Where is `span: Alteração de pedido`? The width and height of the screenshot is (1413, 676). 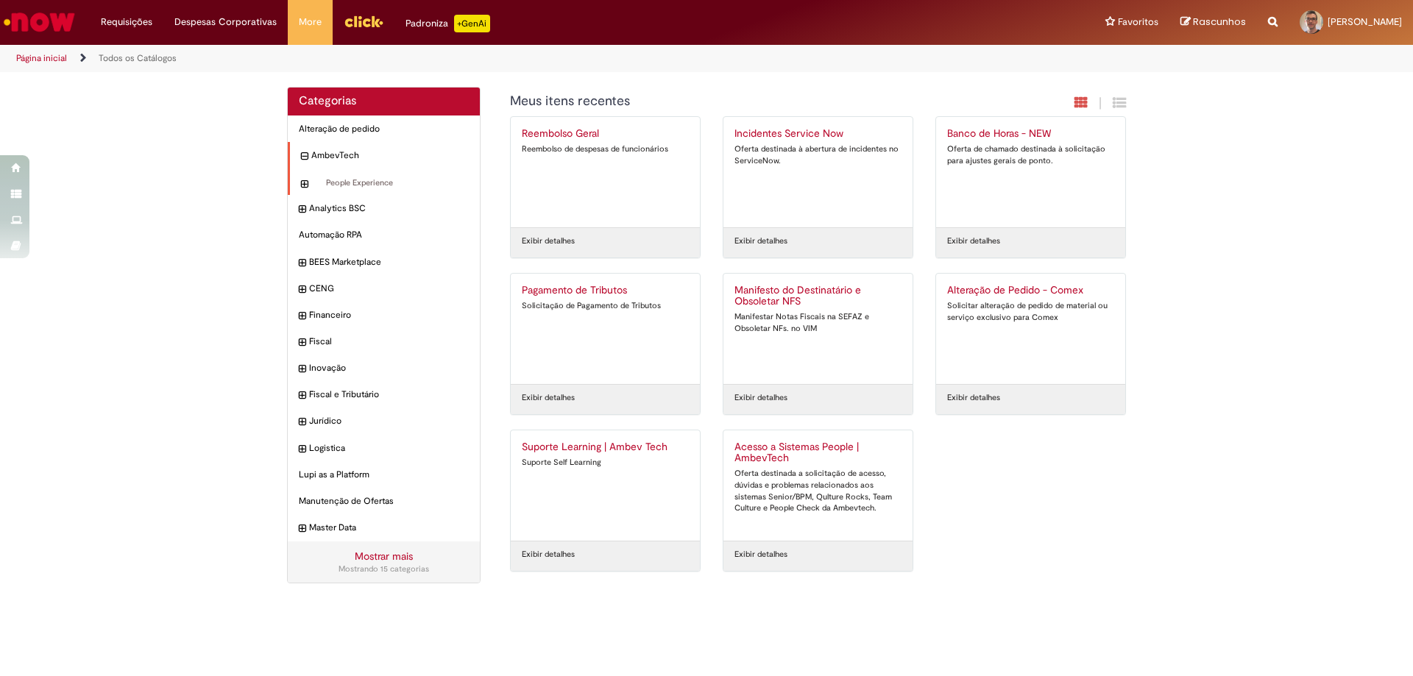
span: Alteração de pedido is located at coordinates (383, 129).